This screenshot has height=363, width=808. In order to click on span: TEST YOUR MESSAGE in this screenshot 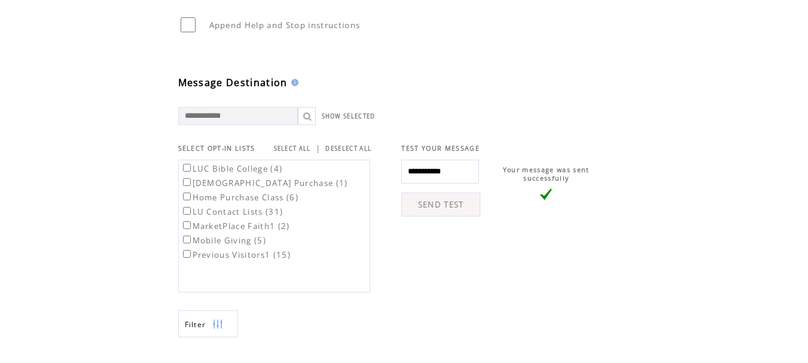, I will do `click(440, 148)`.